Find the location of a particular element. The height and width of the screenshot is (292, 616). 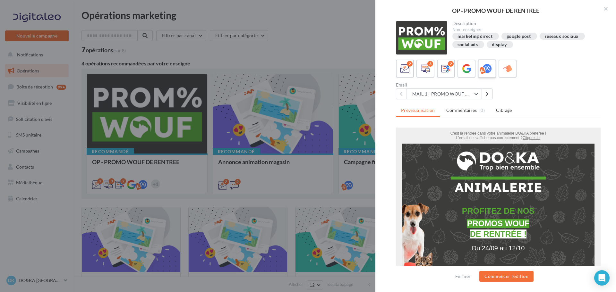

div: OP - PROMO WOUF DE RENTREE is located at coordinates (495, 11).